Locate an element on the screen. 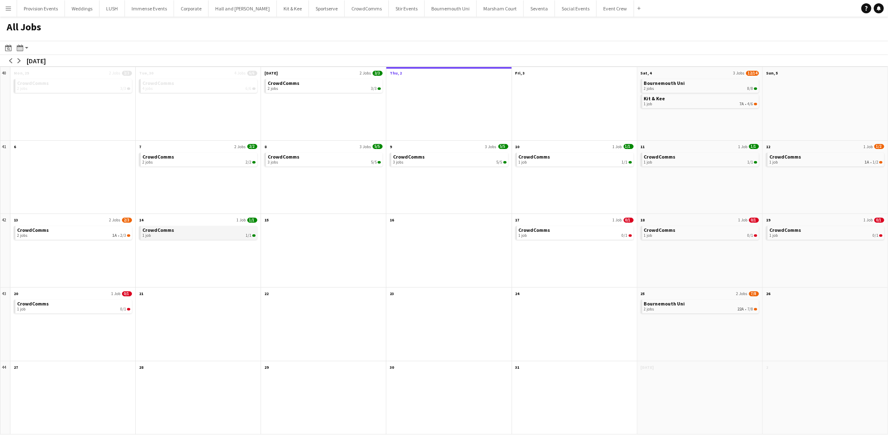 This screenshot has width=888, height=437. a: CrowdComms3 jobs5/5 is located at coordinates (450, 159).